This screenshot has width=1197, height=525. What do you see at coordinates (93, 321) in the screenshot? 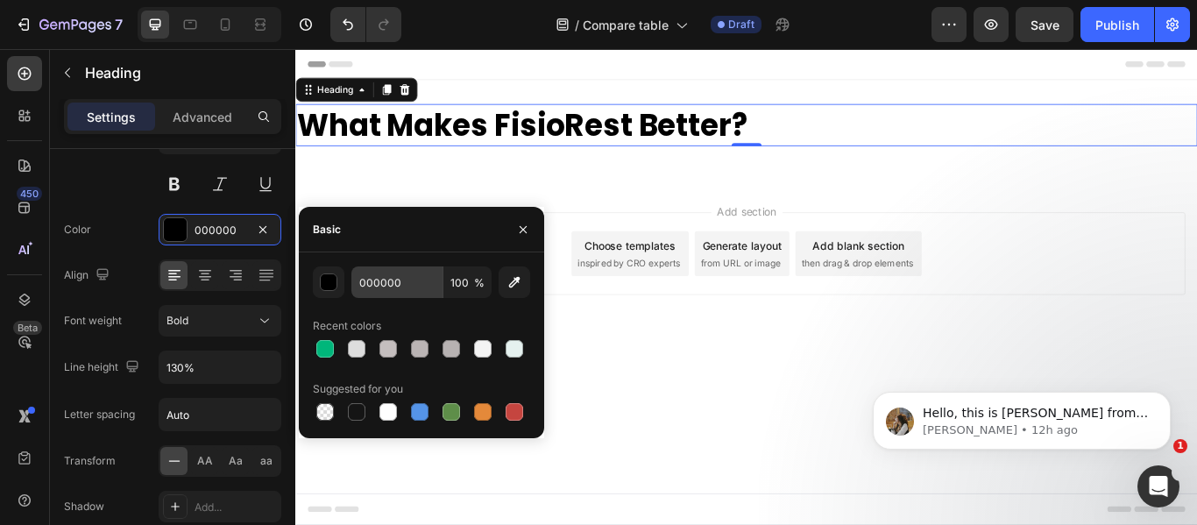
I see `div: Font weight` at bounding box center [93, 321].